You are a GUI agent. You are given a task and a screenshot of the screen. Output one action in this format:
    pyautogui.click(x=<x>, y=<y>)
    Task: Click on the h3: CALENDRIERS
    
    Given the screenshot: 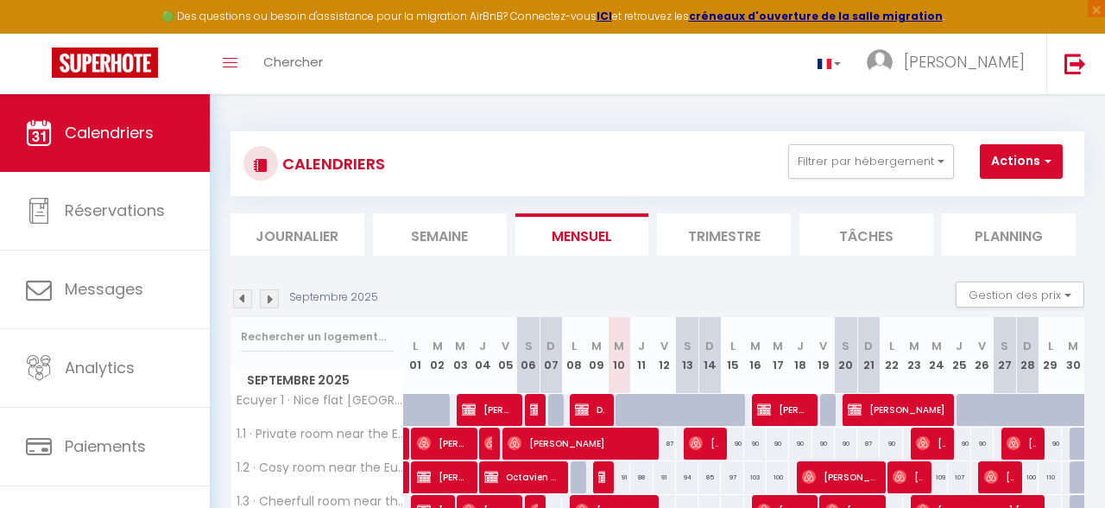 What is the action you would take?
    pyautogui.click(x=332, y=163)
    